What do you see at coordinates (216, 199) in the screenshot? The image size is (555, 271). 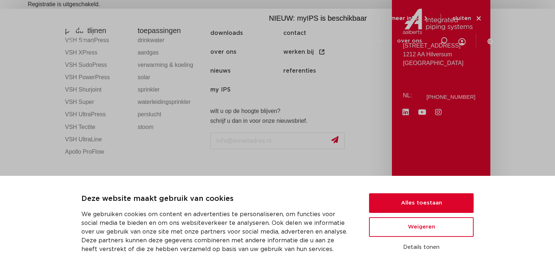 I see `p: Deze website maakt gebruik van cookies` at bounding box center [216, 199].